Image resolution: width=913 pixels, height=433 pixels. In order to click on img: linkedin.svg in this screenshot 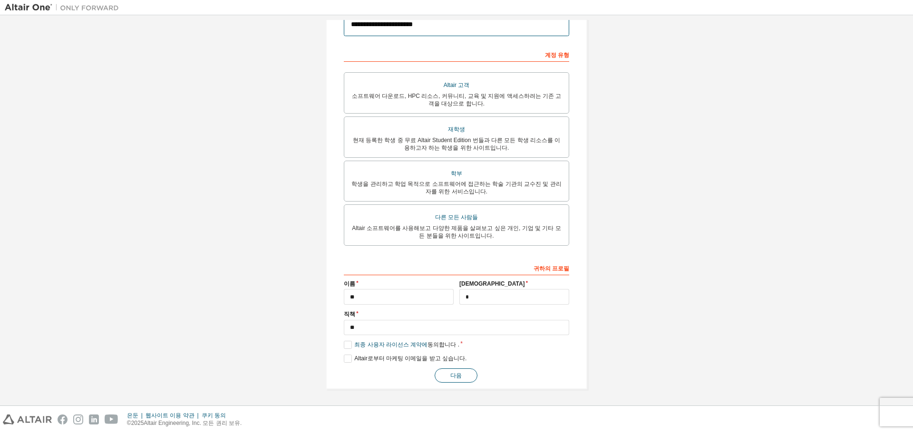, I will do `click(94, 419)`.